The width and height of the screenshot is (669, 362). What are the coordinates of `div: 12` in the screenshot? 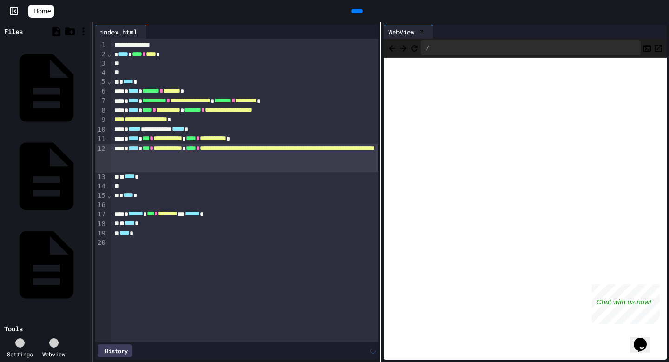 It's located at (101, 158).